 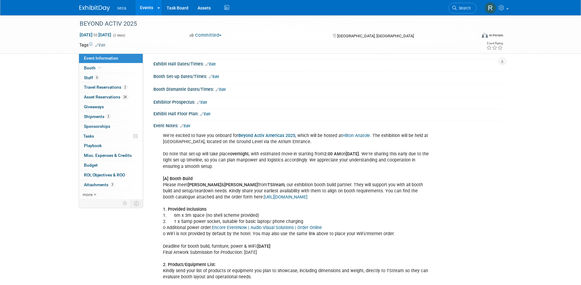 I want to click on div: Event Format, so click(x=472, y=36).